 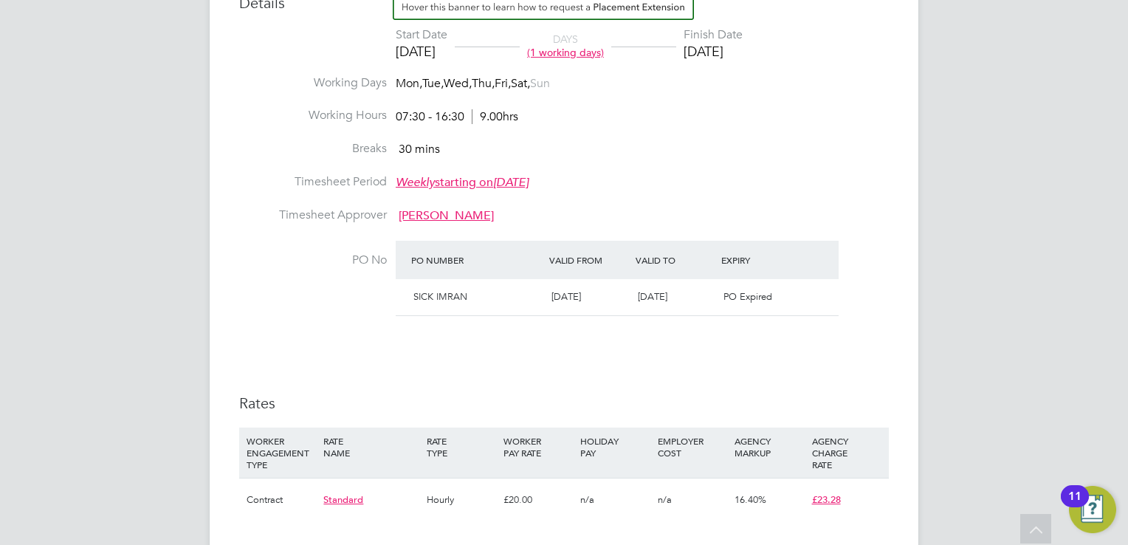 I want to click on div: Start Date, so click(x=422, y=35).